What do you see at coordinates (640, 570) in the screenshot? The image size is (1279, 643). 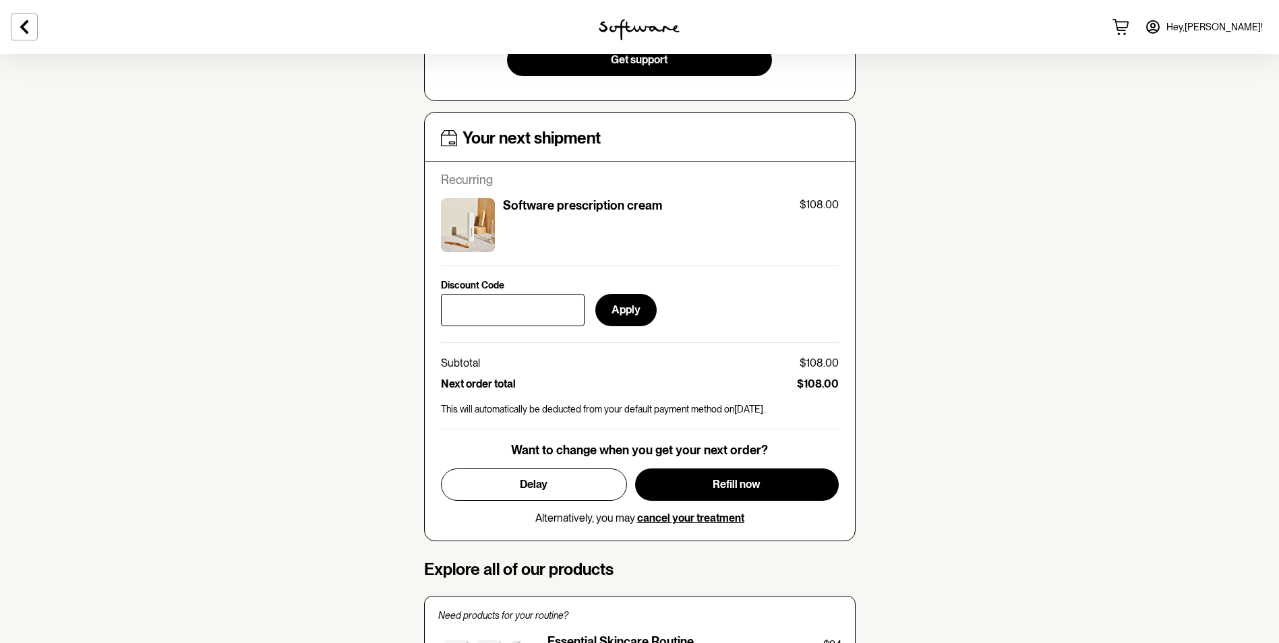 I see `h4: Explore all of our products` at bounding box center [640, 570].